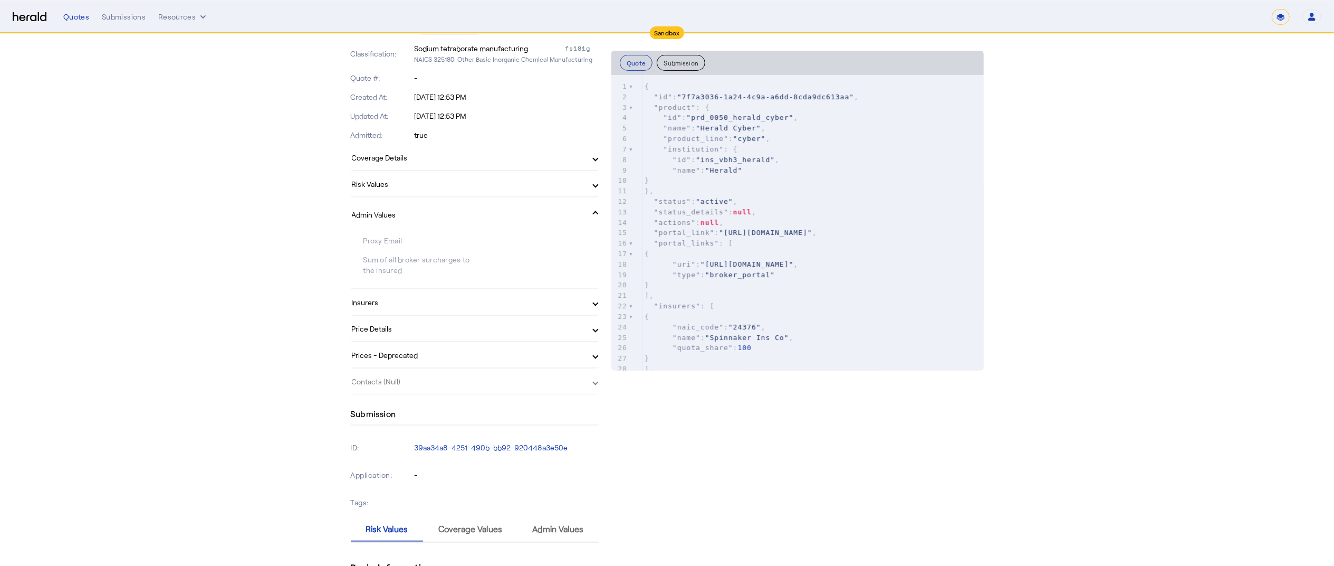 This screenshot has height=566, width=1334. Describe the element at coordinates (582, 49) in the screenshot. I see `div: fs181g` at that location.